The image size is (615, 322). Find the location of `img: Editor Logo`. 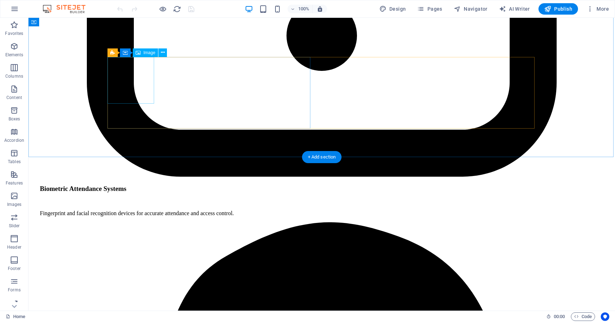

img: Editor Logo is located at coordinates (68, 9).